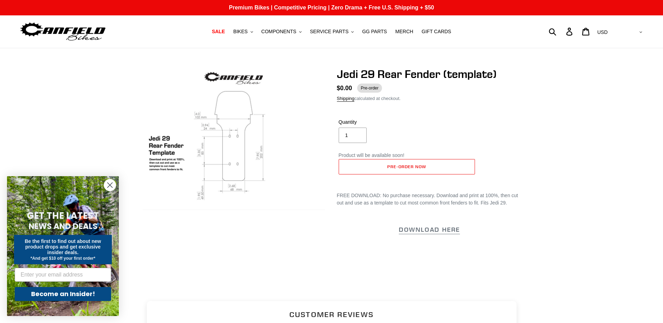  What do you see at coordinates (407, 155) in the screenshot?
I see `p: Product will be available soon!` at bounding box center [407, 155].